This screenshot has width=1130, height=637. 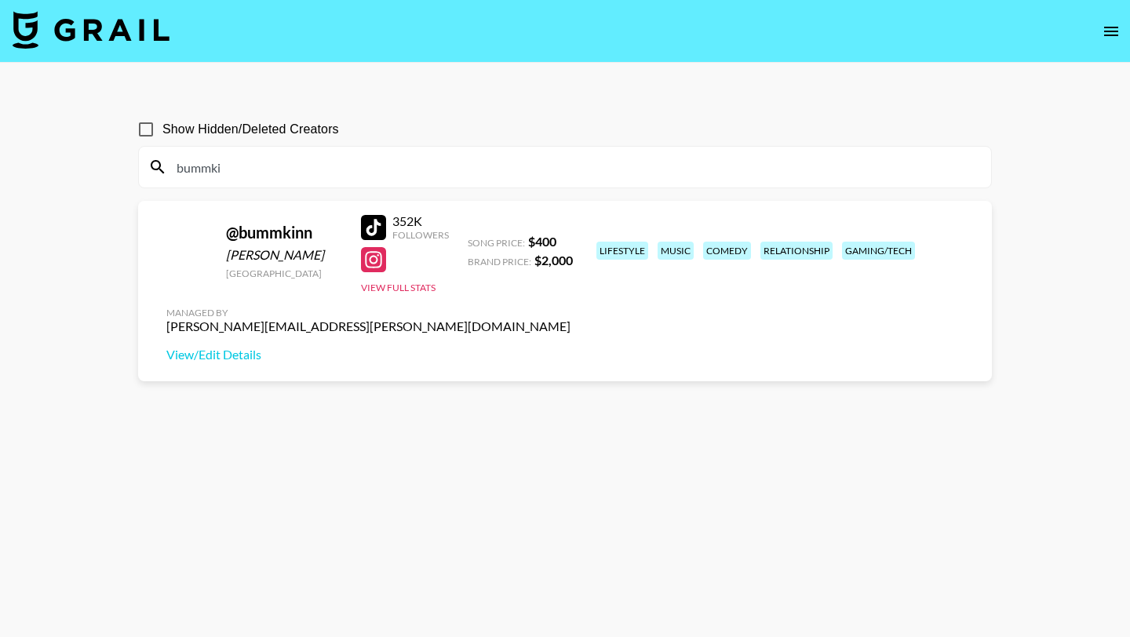 I want to click on div: Managed By, so click(x=368, y=312).